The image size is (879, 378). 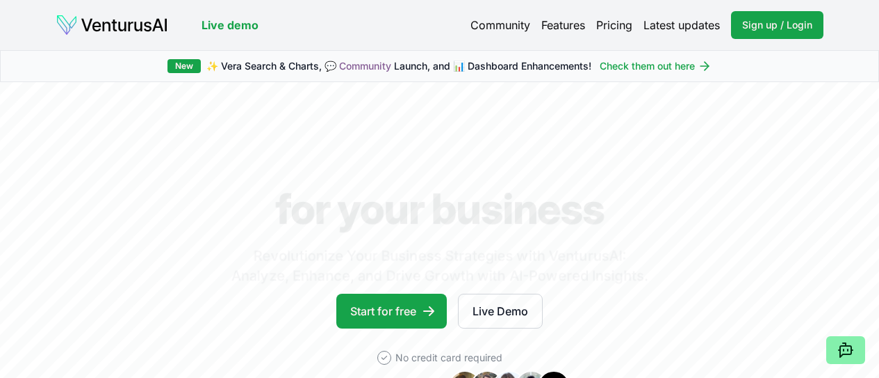 What do you see at coordinates (501, 311) in the screenshot?
I see `a: Live Demo` at bounding box center [501, 311].